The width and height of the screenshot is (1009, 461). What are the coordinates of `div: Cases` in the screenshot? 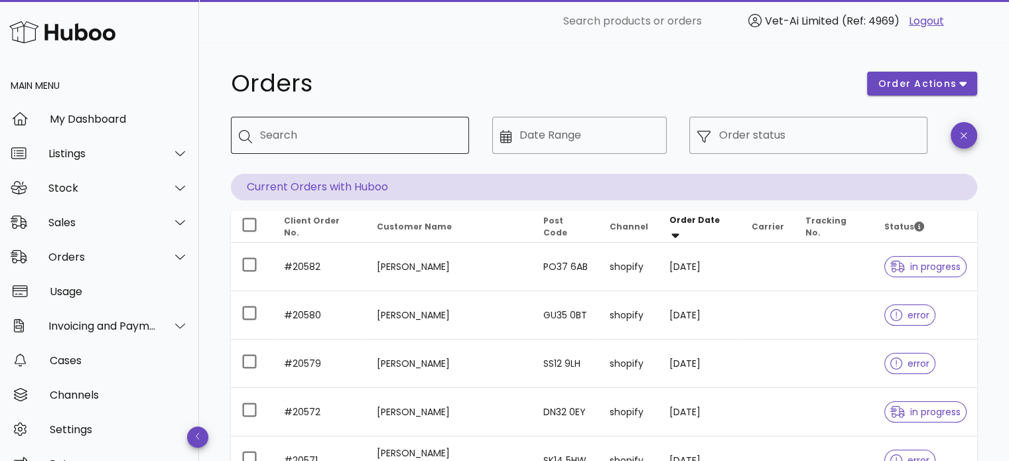 It's located at (119, 360).